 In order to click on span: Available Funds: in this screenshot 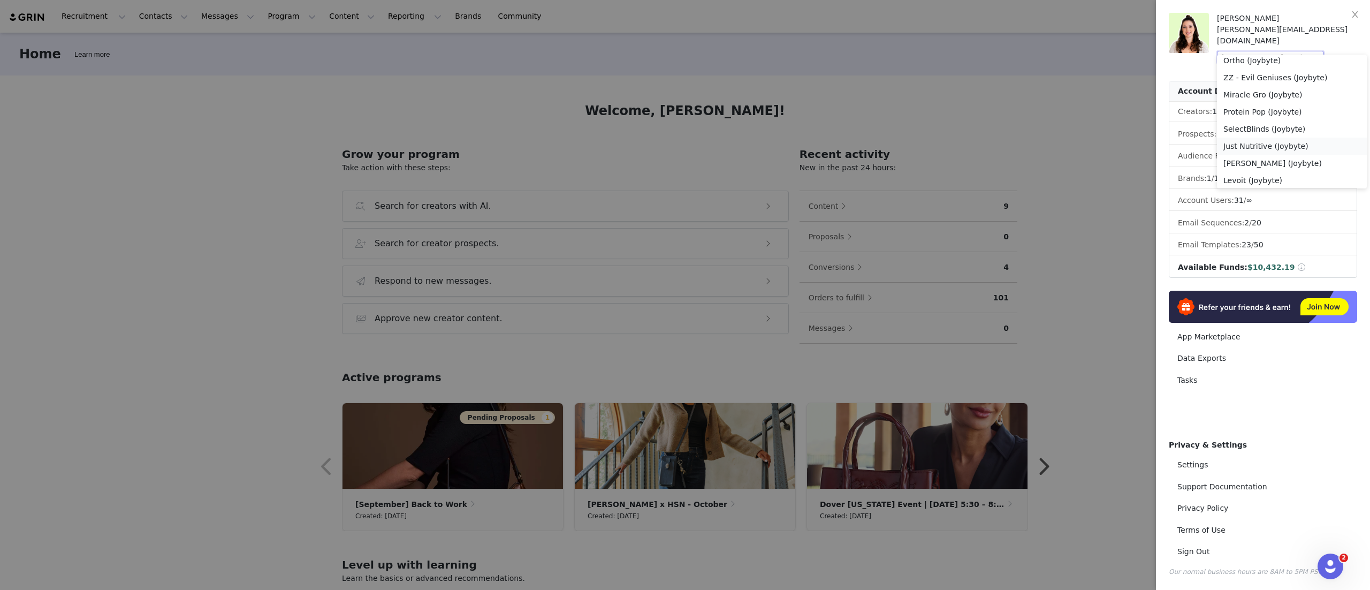, I will do `click(1213, 267)`.